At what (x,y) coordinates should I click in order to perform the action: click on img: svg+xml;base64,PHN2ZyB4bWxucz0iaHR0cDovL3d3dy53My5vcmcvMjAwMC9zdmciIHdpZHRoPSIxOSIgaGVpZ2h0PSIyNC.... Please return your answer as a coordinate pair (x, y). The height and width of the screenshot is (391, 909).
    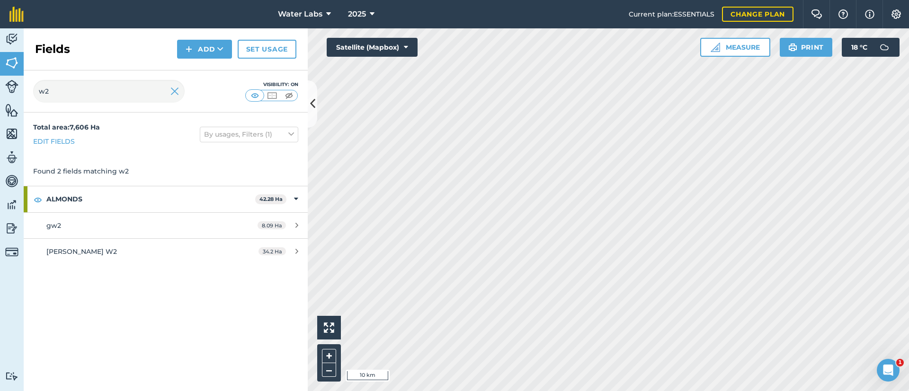
    Looking at the image, I should click on (792, 47).